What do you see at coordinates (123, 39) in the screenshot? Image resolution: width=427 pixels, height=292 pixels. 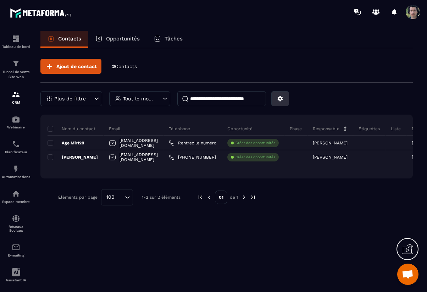 I see `p: Opportunités` at bounding box center [123, 39].